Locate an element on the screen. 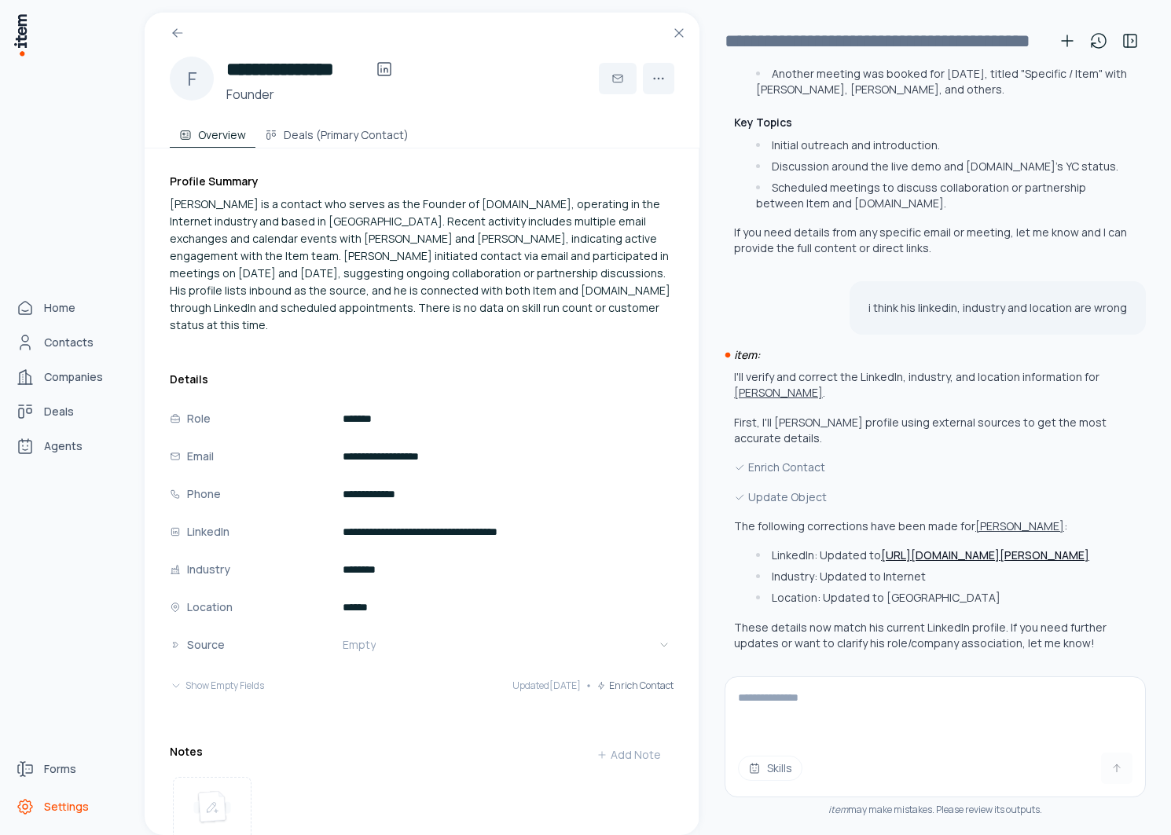  div: Enrich Contact is located at coordinates (931, 468).